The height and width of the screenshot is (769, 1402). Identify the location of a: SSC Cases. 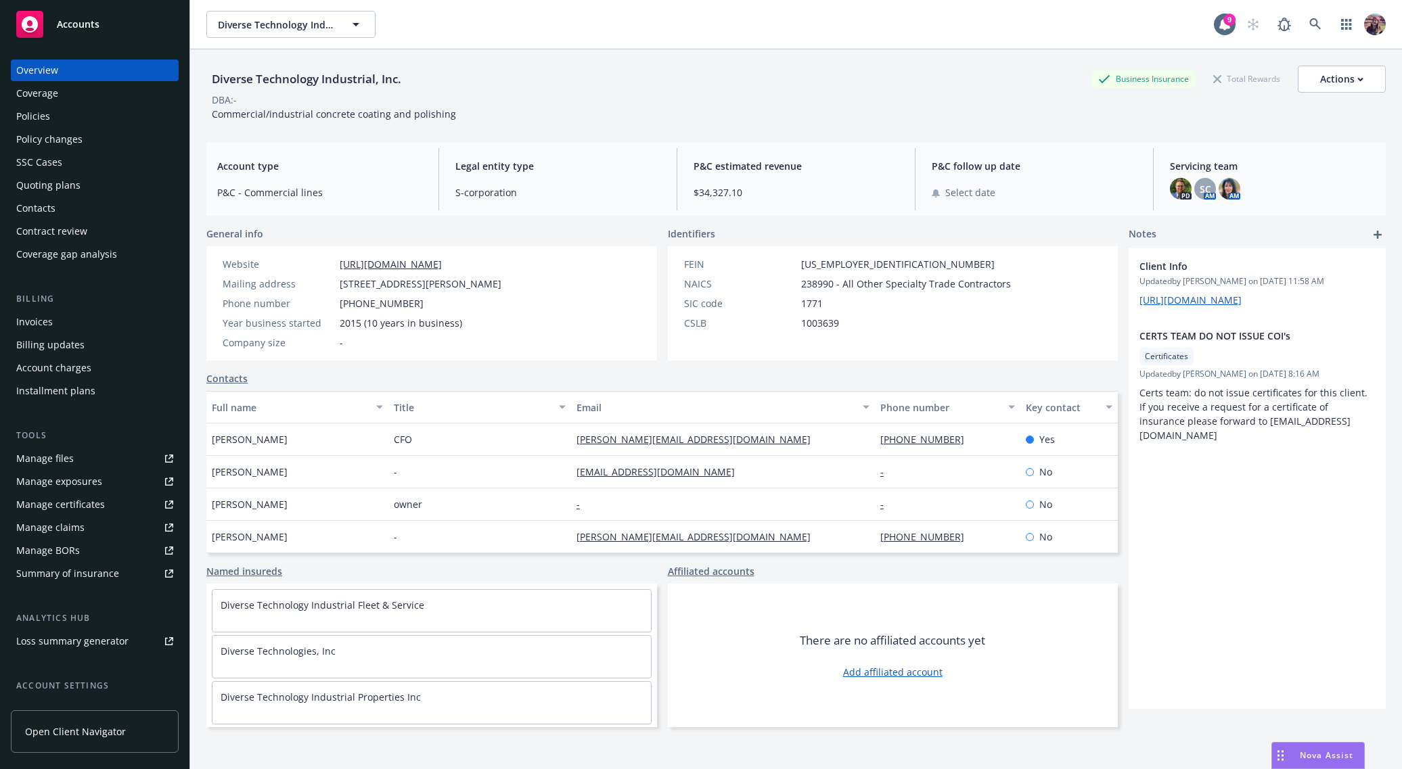
(95, 162).